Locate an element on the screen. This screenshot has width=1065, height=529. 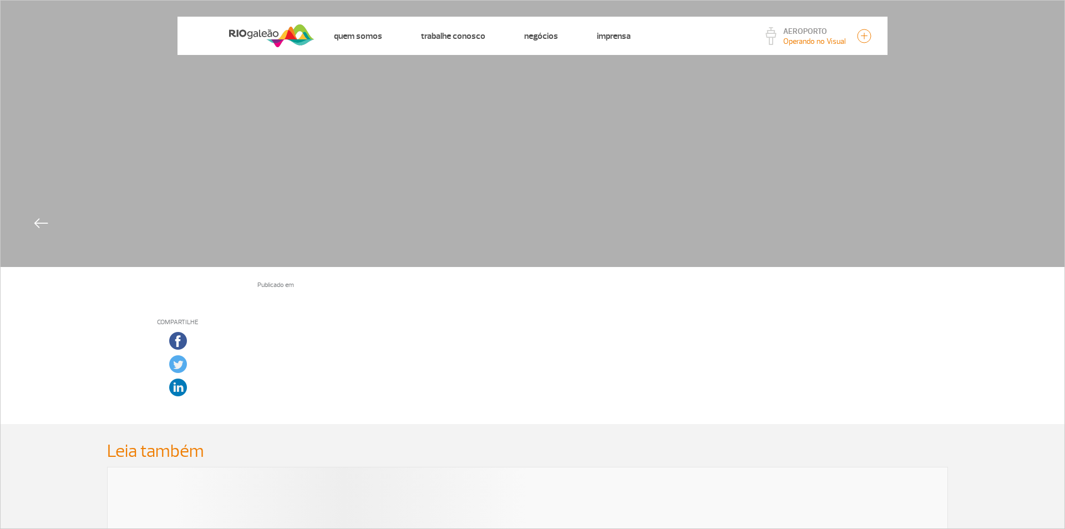
h3: Leia também is located at coordinates (533, 451).